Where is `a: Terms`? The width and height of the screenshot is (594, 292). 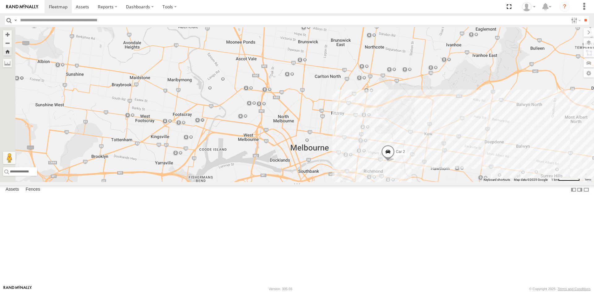 a: Terms is located at coordinates (588, 180).